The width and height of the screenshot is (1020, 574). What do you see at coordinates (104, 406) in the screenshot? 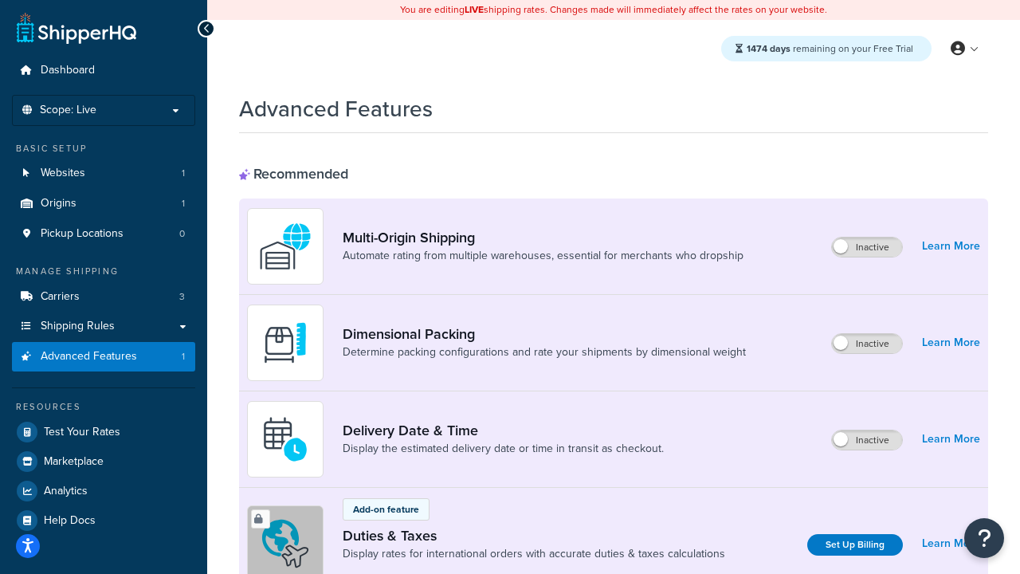
I see `div: Resources` at bounding box center [104, 406].